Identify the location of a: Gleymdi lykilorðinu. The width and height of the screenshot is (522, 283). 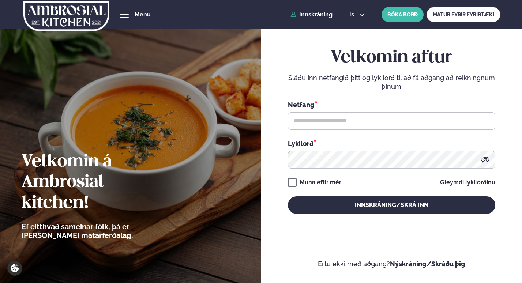
(468, 183).